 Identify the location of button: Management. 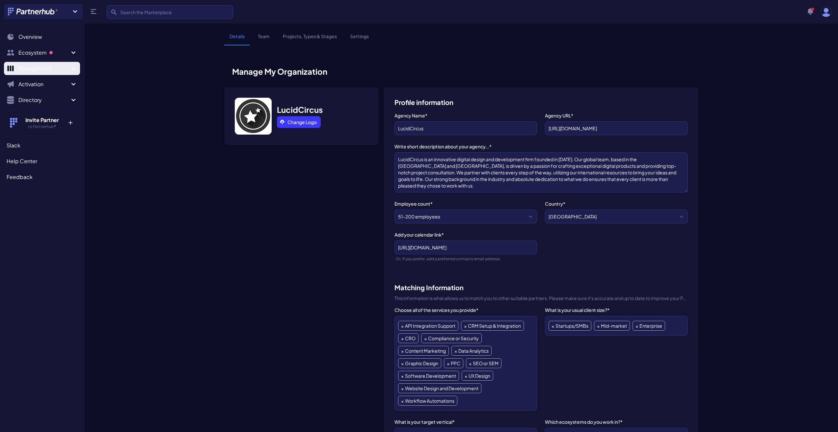
(42, 68).